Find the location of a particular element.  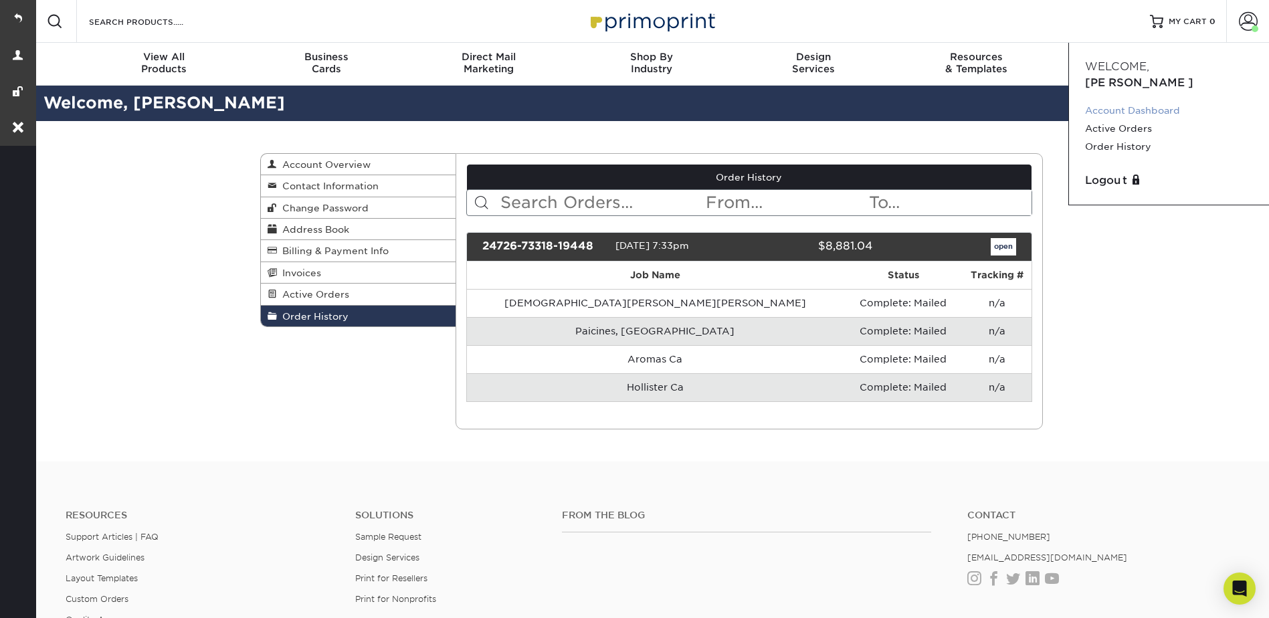

span: Contact Information is located at coordinates (328, 186).